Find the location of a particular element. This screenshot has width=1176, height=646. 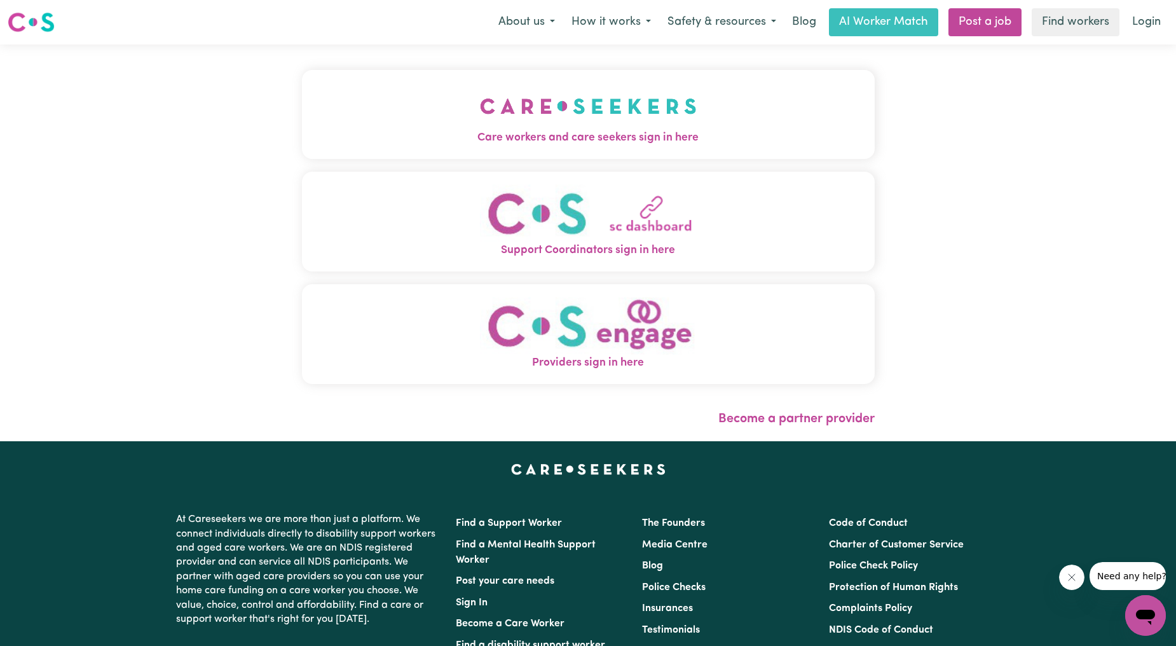

a: The Founders is located at coordinates (673, 523).